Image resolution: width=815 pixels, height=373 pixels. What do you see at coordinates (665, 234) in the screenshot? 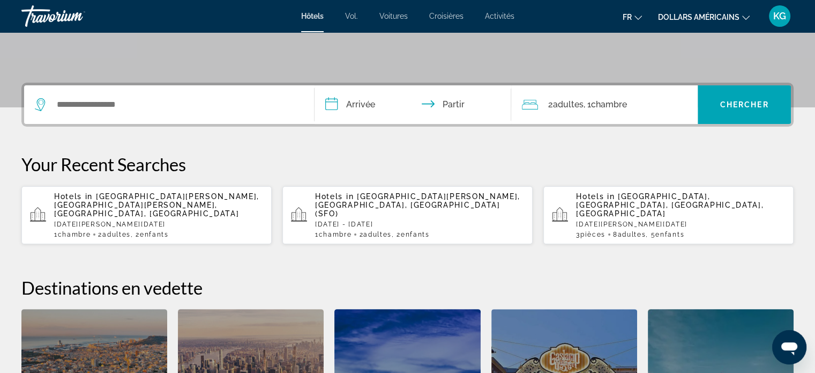
I see `span: , 5` at bounding box center [665, 234].